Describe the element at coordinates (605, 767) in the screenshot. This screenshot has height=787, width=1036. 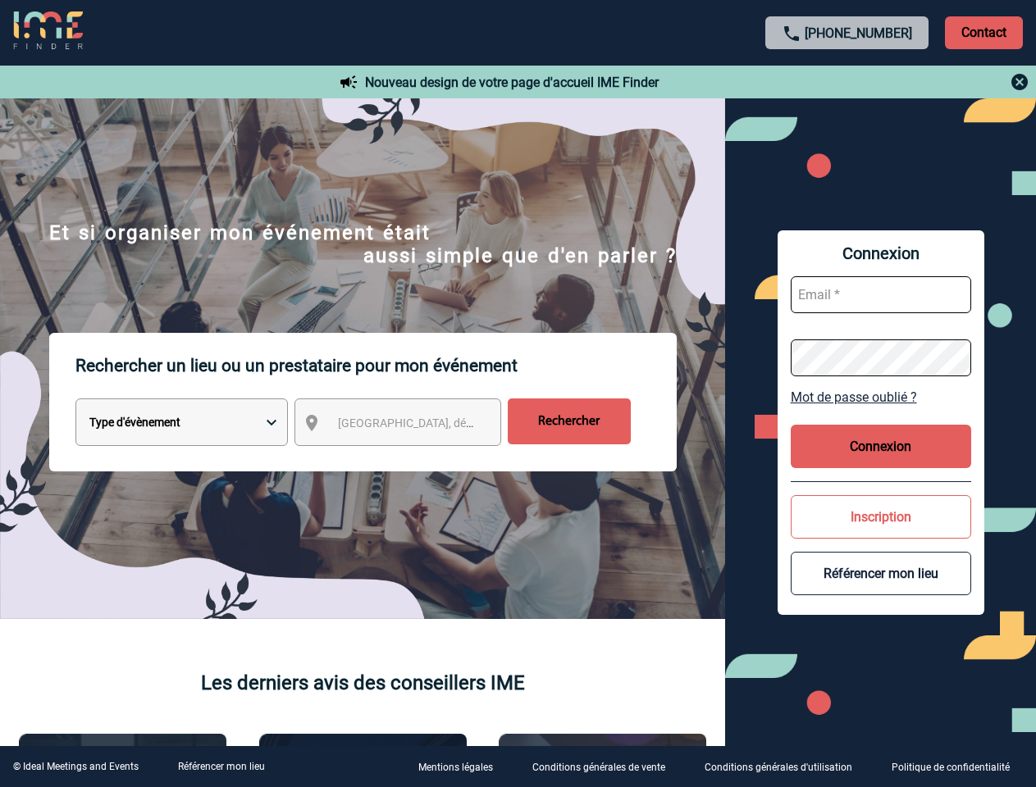
I see `a: Conditions générales de vente` at that location.